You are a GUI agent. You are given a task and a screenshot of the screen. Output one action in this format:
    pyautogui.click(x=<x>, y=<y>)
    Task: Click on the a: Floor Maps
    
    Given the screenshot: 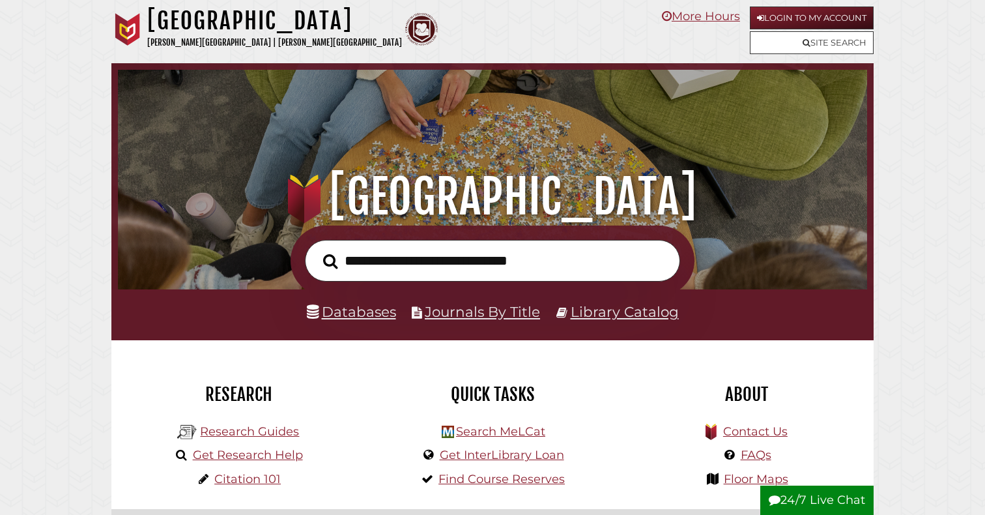 What is the action you would take?
    pyautogui.click(x=756, y=479)
    